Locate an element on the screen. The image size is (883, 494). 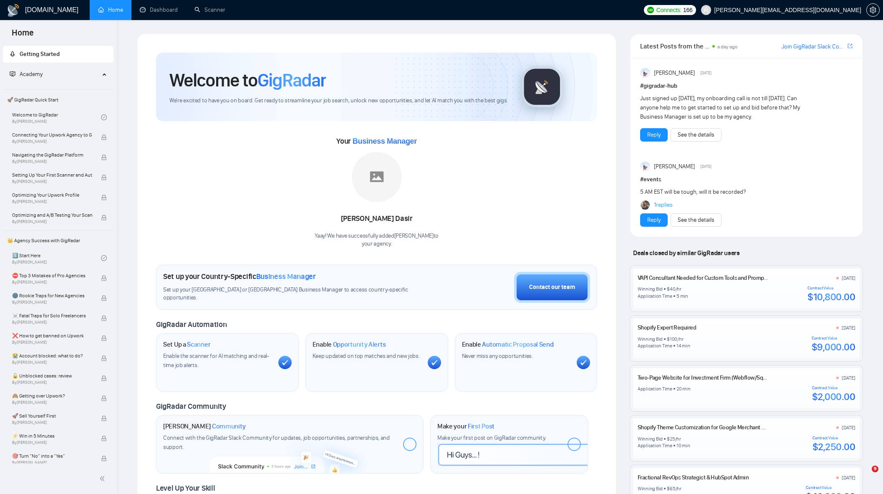
span: 🚀 GigRadar Quick Start is located at coordinates (58, 100).